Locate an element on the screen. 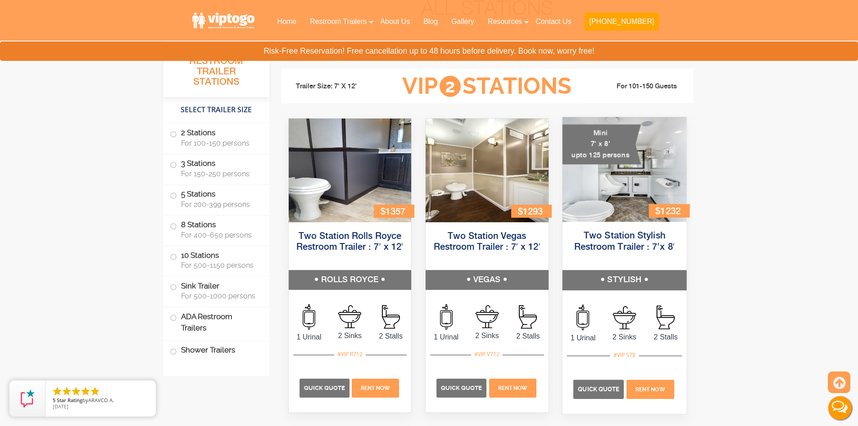  h3: VIP Stations is located at coordinates (487, 86).